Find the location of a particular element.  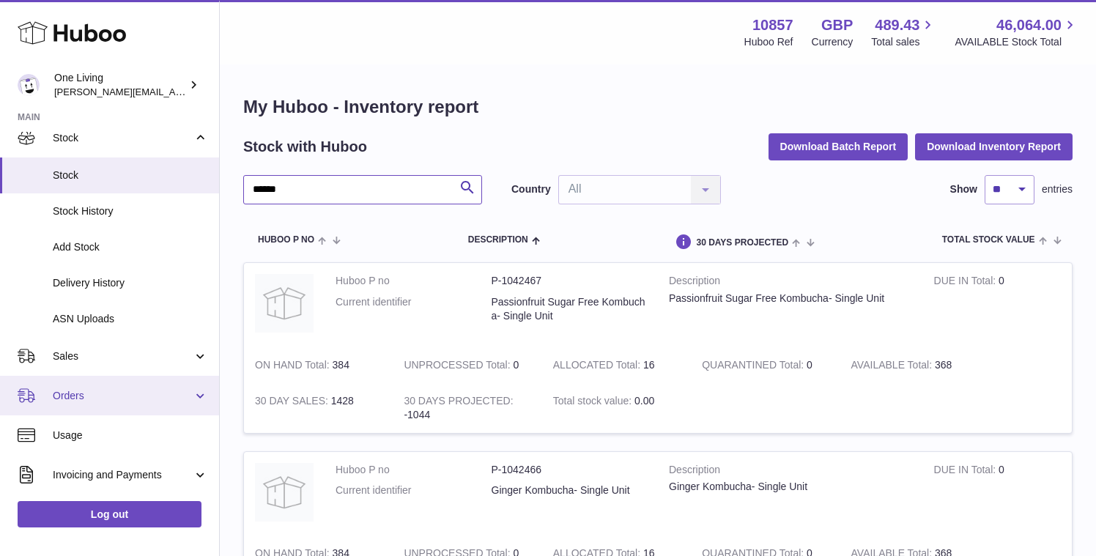

span: Total stock value is located at coordinates (988, 240).